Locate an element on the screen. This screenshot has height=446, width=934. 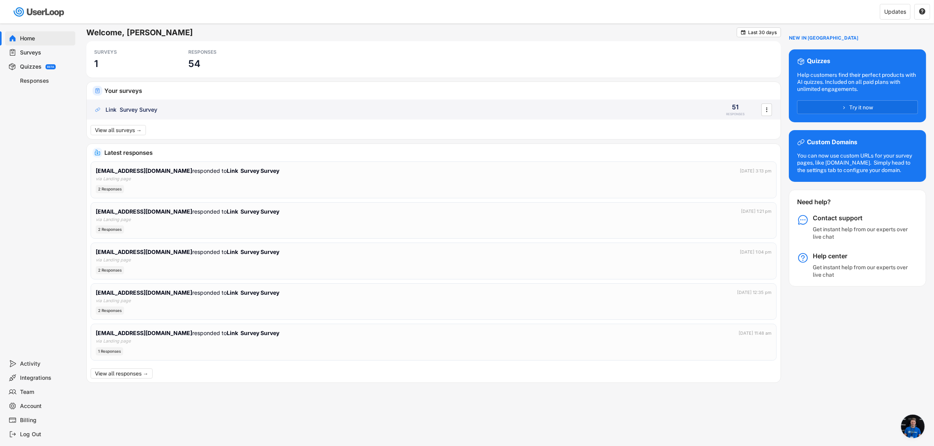
h3: 54 is located at coordinates (194, 64).